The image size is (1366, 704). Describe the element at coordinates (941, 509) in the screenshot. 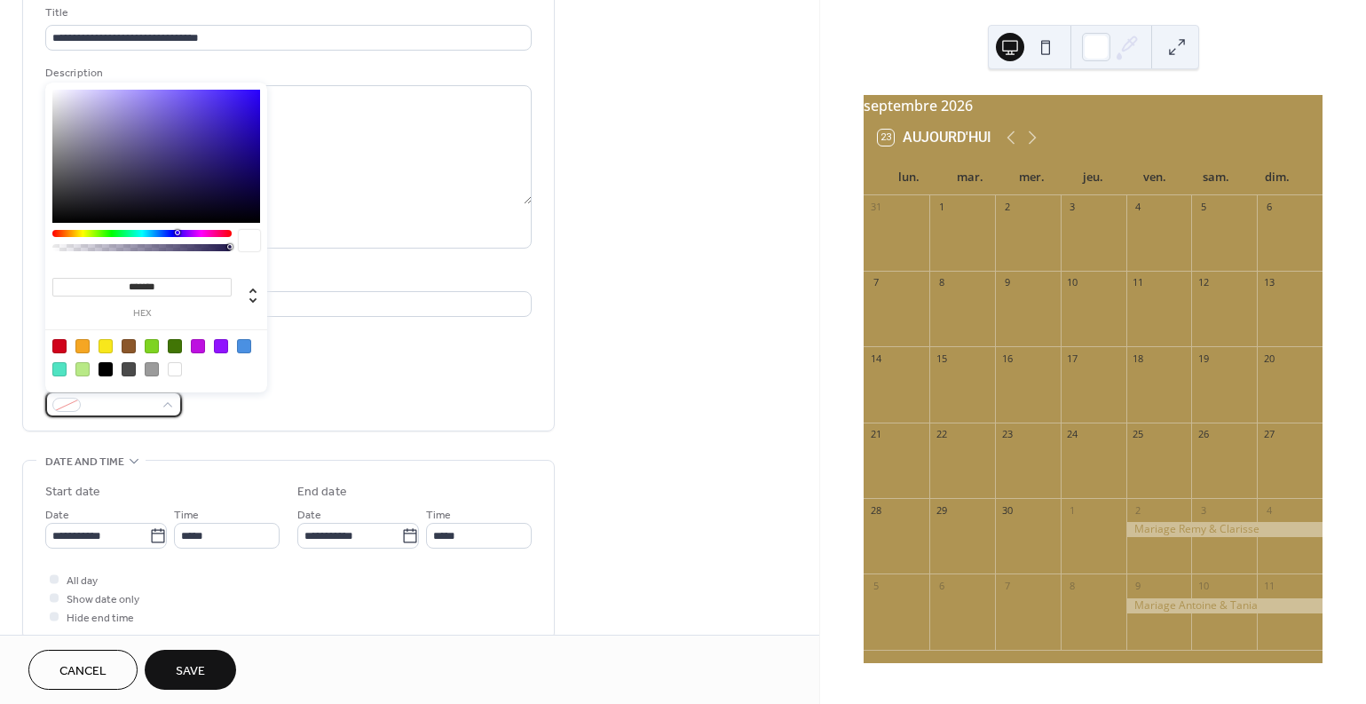

I see `div: 29` at that location.